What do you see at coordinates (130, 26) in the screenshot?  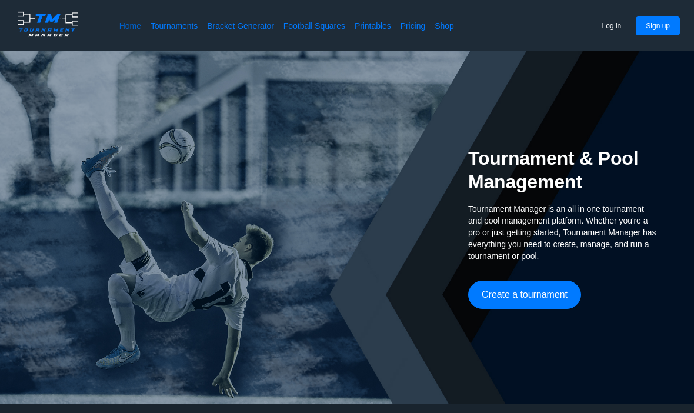 I see `a: Home` at bounding box center [130, 26].